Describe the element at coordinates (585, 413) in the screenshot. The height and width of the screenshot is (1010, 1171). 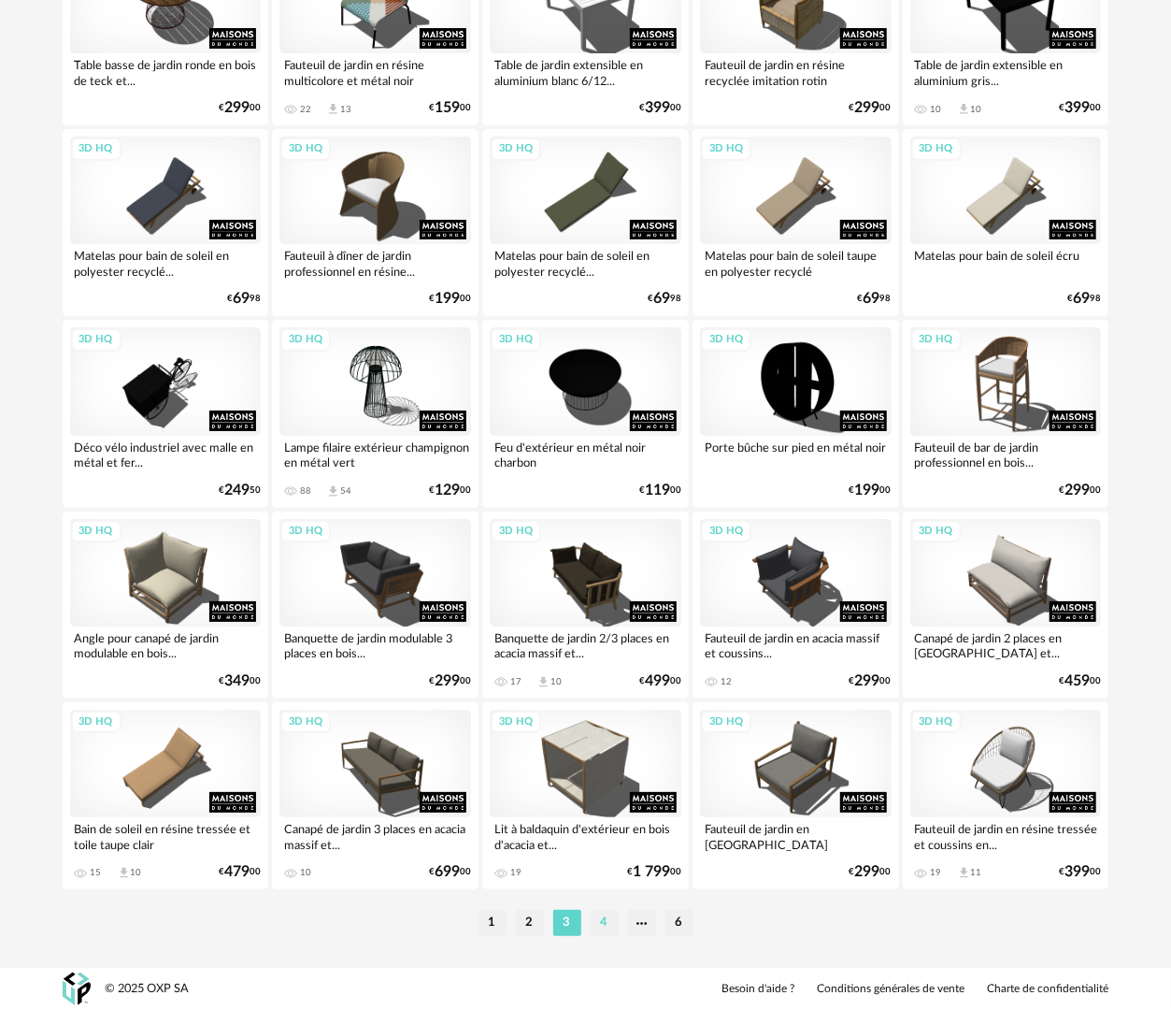
I see `a: 3D HQ Feu d'extérieur en métal noir charbon €11900` at that location.